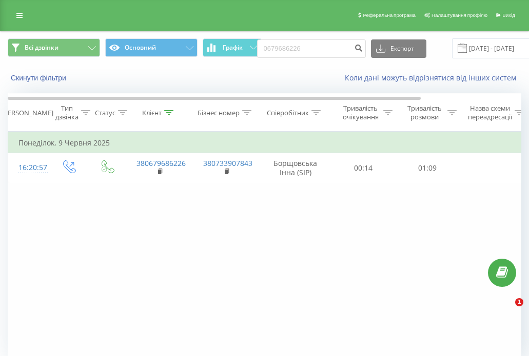  What do you see at coordinates (508, 15) in the screenshot?
I see `span: Вихід` at bounding box center [508, 15].